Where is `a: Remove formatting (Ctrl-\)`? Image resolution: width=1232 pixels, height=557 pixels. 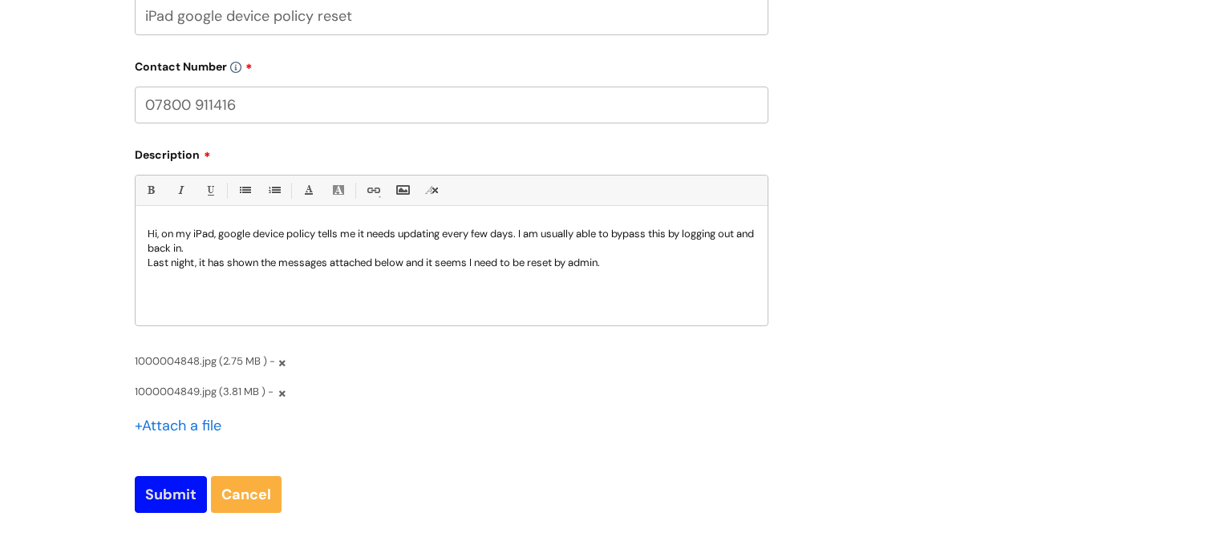 a: Remove formatting (Ctrl-\) is located at coordinates (431, 190).